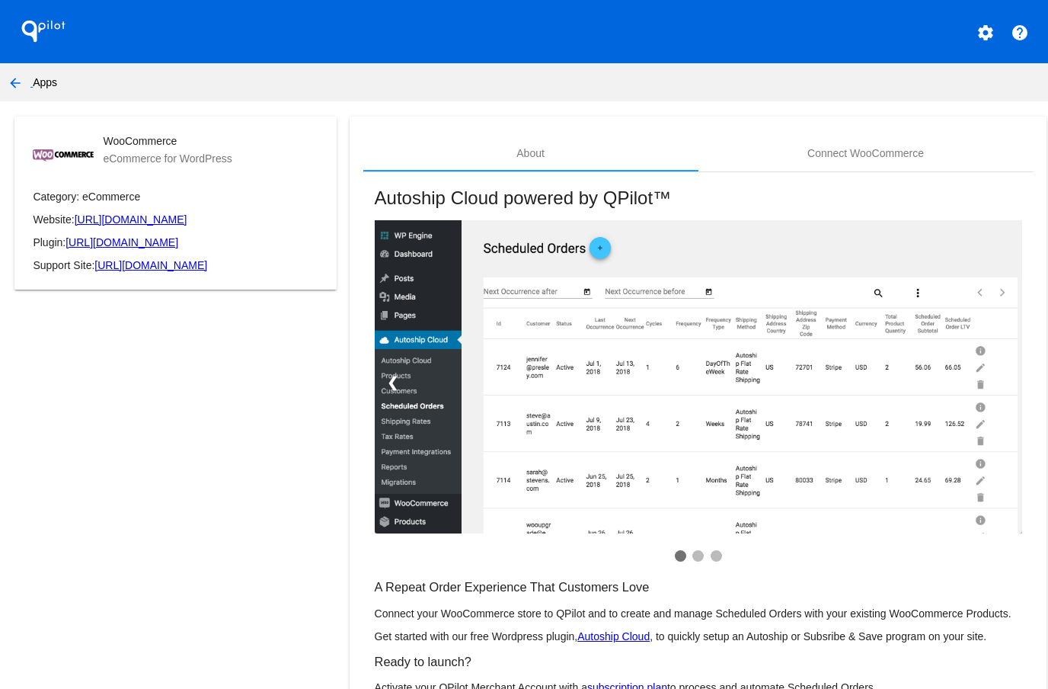 The height and width of the screenshot is (689, 1048). What do you see at coordinates (175, 197) in the screenshot?
I see `p: Category: eCommerce` at bounding box center [175, 197].